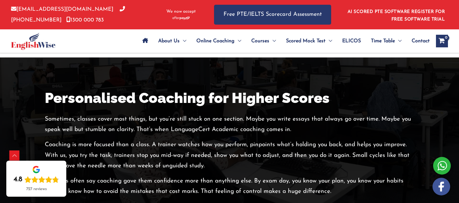 Image resolution: width=459 pixels, height=203 pixels. What do you see at coordinates (418, 41) in the screenshot?
I see `a: Contact` at bounding box center [418, 41].